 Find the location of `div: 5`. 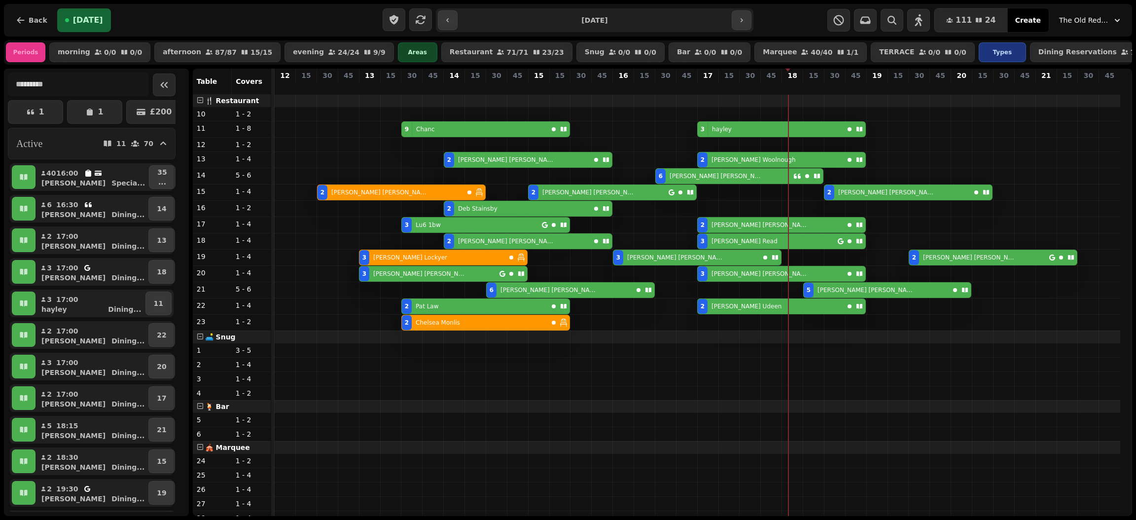

div: 5 is located at coordinates (808, 290).